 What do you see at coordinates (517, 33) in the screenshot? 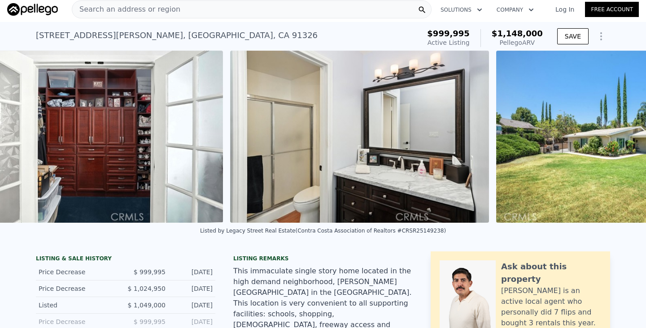
I see `span: $1,148,000` at bounding box center [517, 33].